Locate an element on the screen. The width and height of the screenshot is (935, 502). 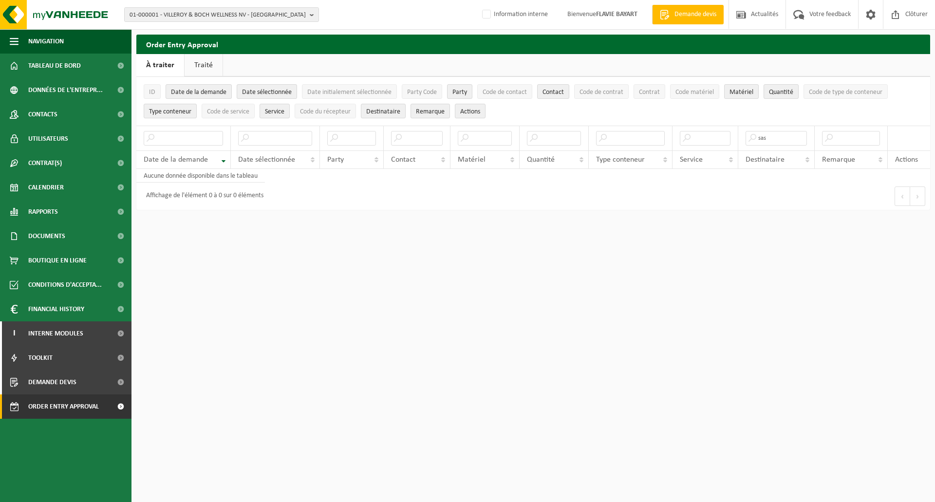
td: Aucune donnée disponible dans le tableau is located at coordinates (201, 176).